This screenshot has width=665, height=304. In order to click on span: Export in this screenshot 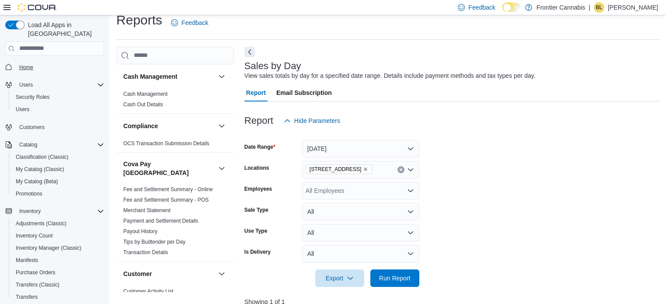, I will do `click(340, 278)`.